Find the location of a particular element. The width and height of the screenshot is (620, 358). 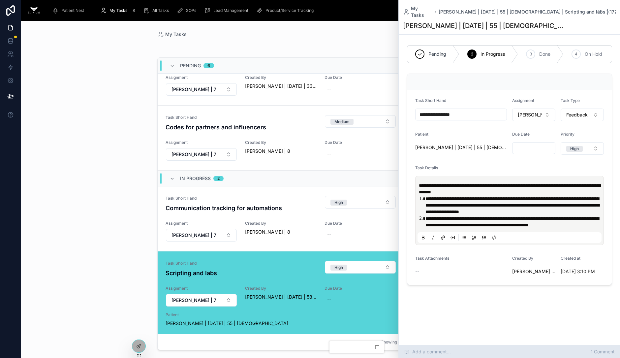

h4: Communication tracking for automations is located at coordinates (241, 208).